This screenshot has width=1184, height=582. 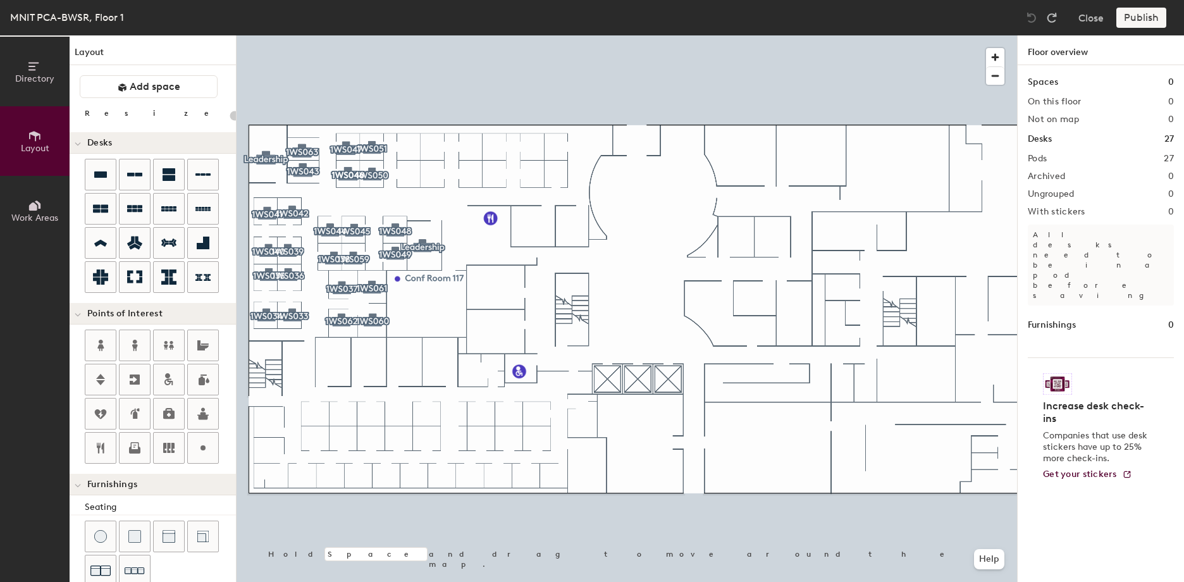 What do you see at coordinates (169, 536) in the screenshot?
I see `img: Couch (middle)` at bounding box center [169, 536].